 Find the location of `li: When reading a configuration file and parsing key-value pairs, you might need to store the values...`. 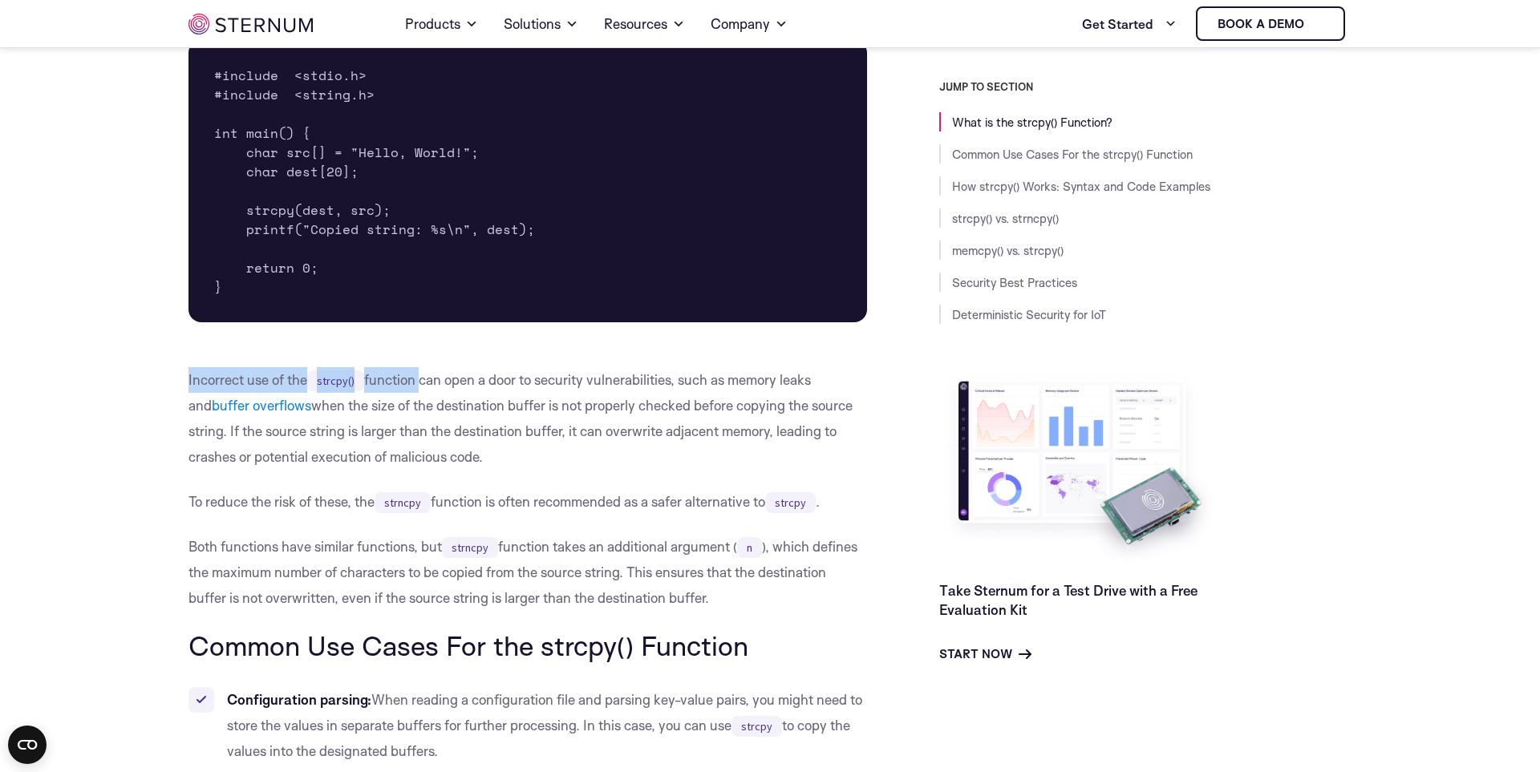

li: When reading a configuration file and parsing key-value pairs, you might need to store the values... is located at coordinates (528, 726).